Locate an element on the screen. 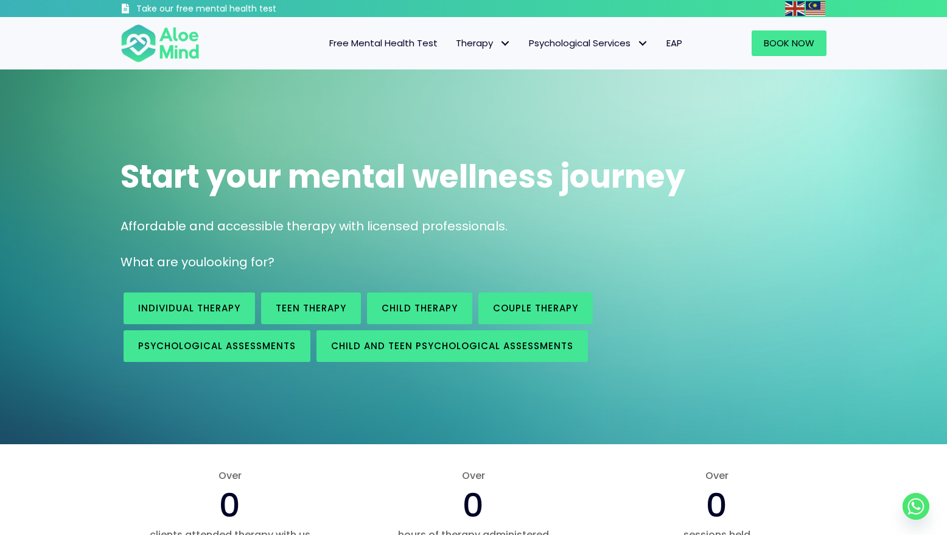 The image size is (947, 535). span: Therapy: submenu is located at coordinates (505, 43).